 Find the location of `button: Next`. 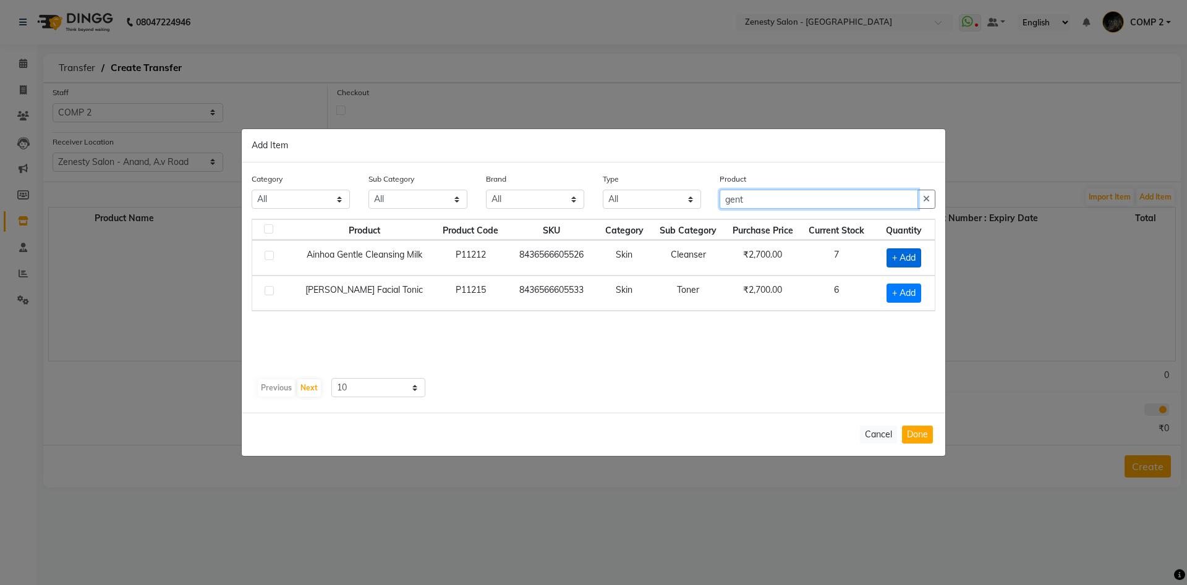

button: Next is located at coordinates (309, 388).